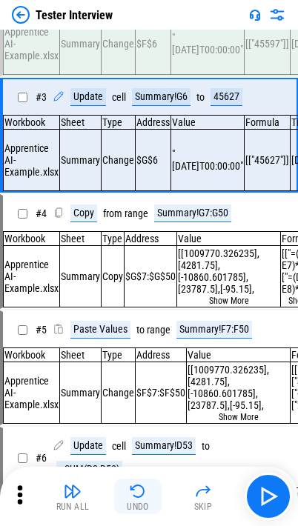  What do you see at coordinates (138, 497) in the screenshot?
I see `button: Undo` at bounding box center [138, 497].